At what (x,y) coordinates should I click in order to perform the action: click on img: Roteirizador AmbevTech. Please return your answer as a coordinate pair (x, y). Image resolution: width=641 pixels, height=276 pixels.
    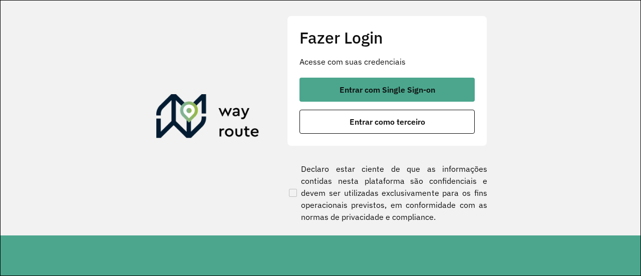
    Looking at the image, I should click on (208, 118).